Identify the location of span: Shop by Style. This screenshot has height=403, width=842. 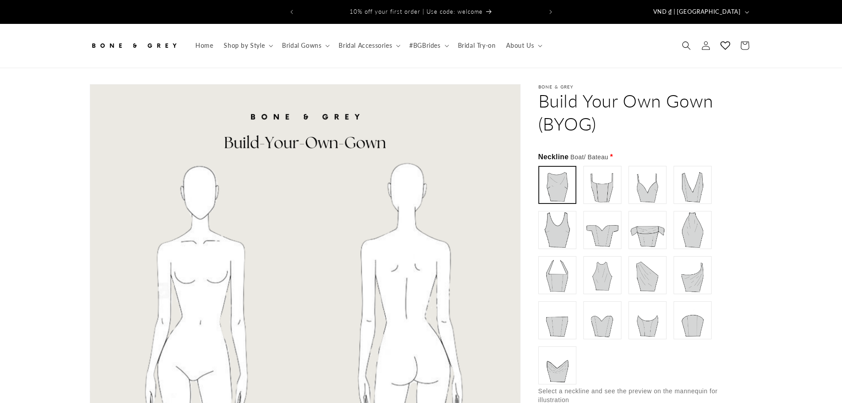
(244, 46).